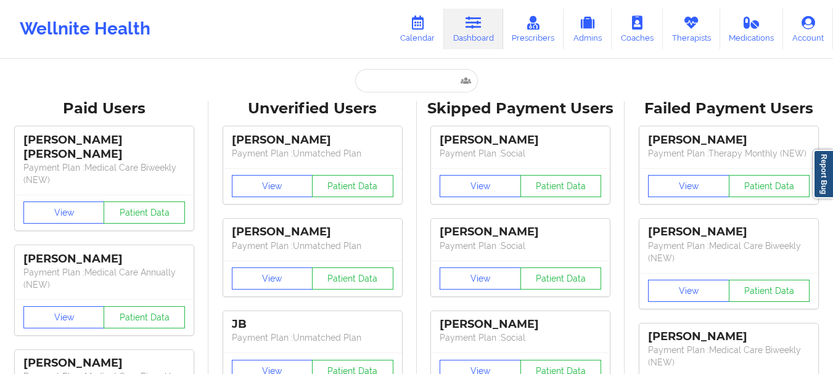  I want to click on p: Payment Plan : Therapy Monthly (NEW), so click(729, 154).